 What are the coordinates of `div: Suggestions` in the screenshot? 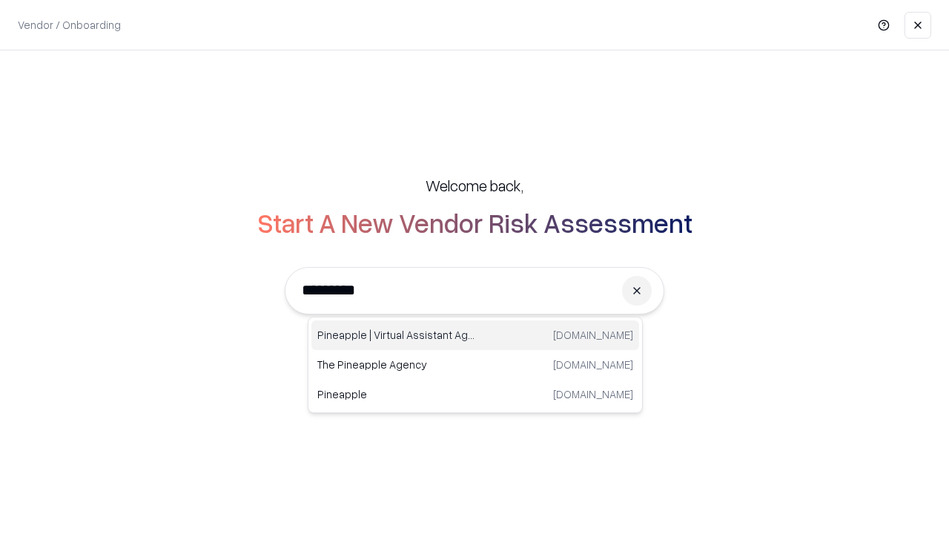 It's located at (475, 365).